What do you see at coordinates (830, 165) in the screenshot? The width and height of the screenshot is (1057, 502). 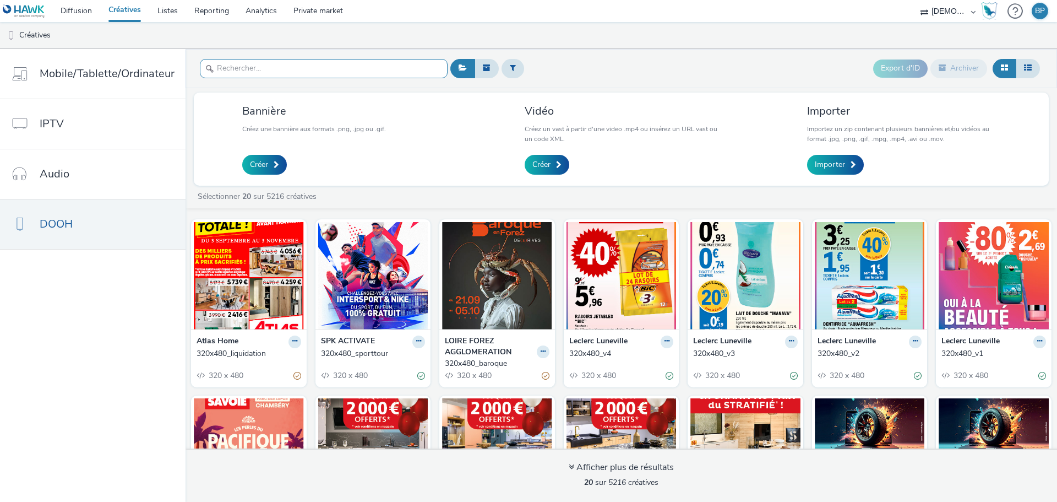 I see `span: Importer` at bounding box center [830, 165].